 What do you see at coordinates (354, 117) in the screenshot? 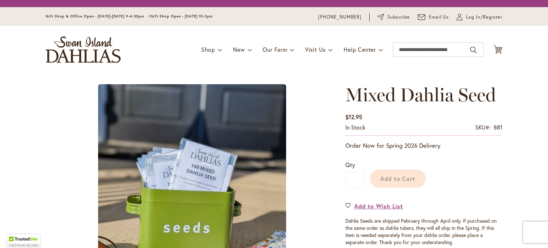
I see `span: $12.95` at bounding box center [354, 117].